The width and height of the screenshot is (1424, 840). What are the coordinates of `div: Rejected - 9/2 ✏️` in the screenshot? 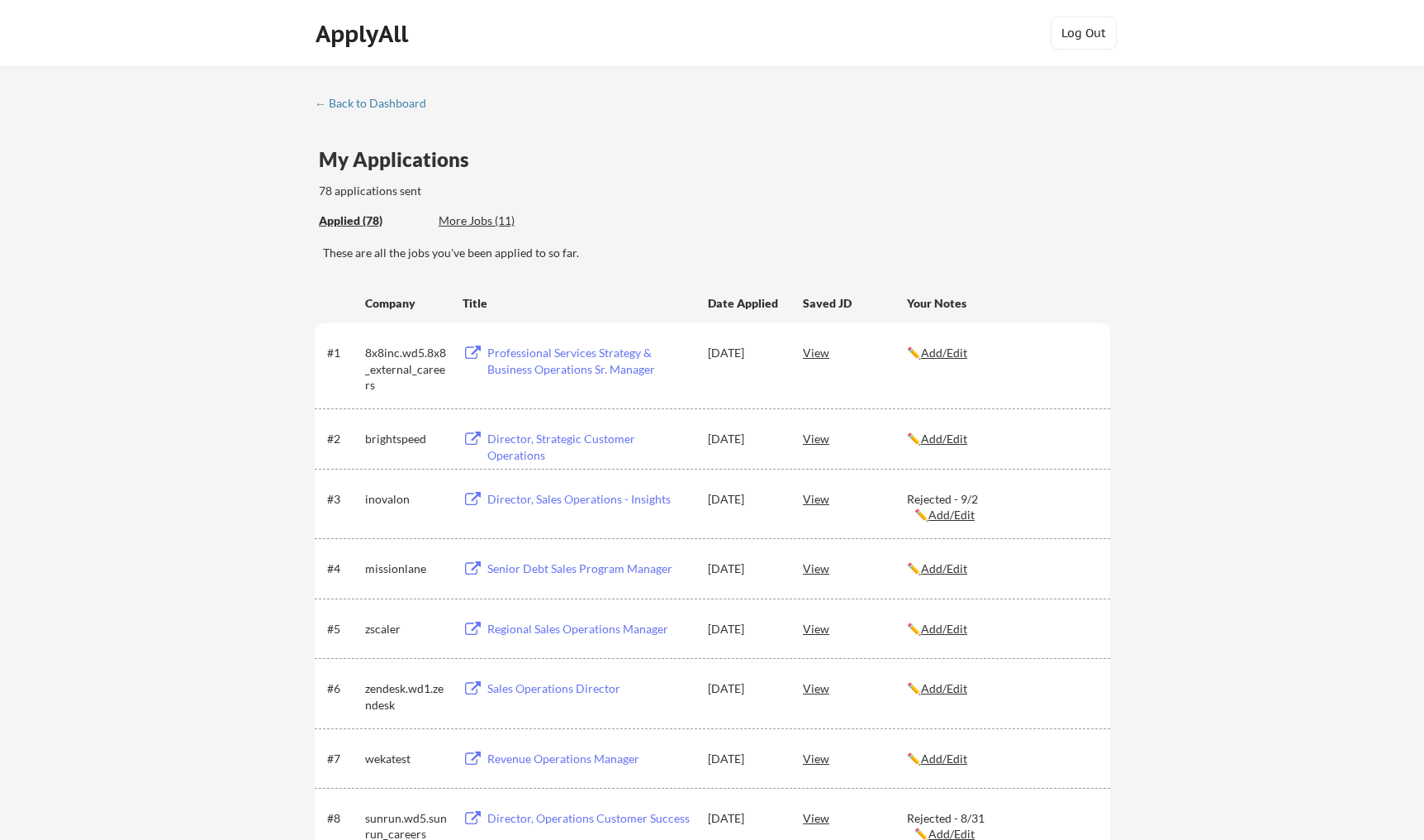 It's located at (1001, 507).